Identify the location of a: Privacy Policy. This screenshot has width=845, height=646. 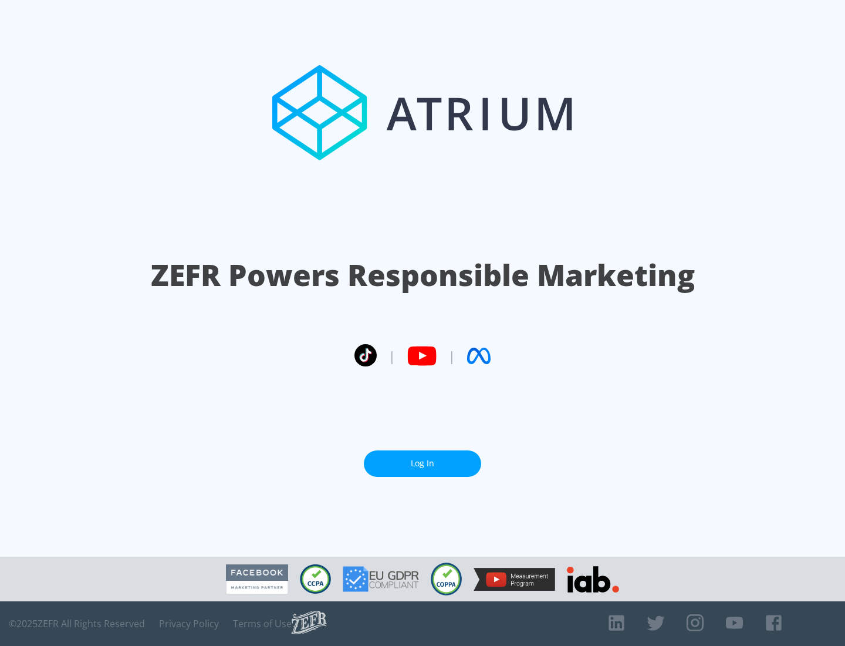
(189, 624).